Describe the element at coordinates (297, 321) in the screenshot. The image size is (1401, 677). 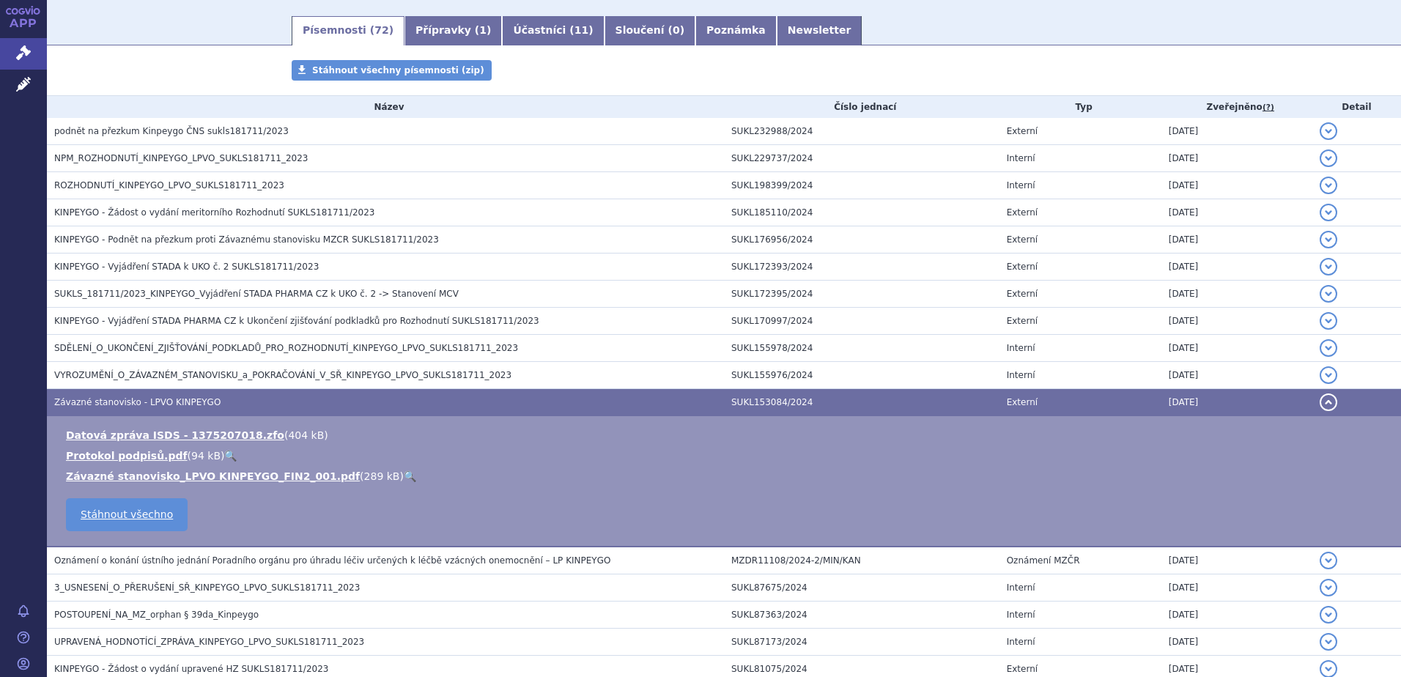
I see `span: KINPEYGO - Vyjádření STADA PHARMA CZ k Ukončení zjišťování podkladků pro Rozhodnutí SUKLS181711/2023` at that location.